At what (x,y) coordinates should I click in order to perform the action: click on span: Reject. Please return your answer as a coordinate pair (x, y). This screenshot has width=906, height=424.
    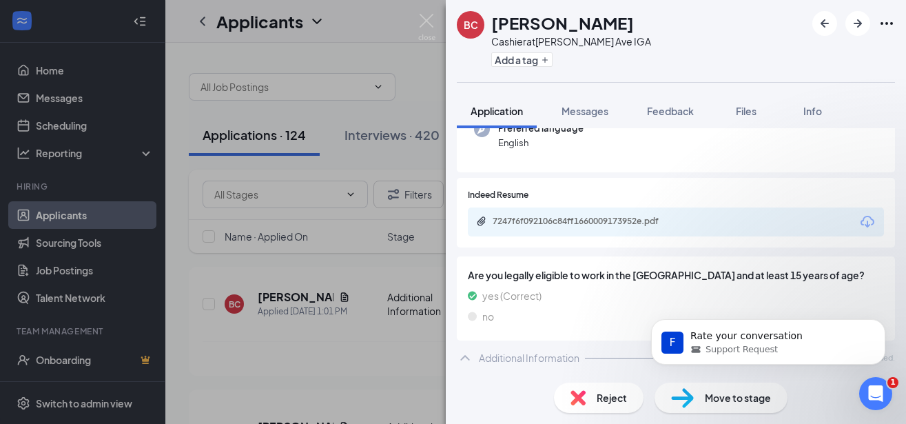
    Looking at the image, I should click on (612, 398).